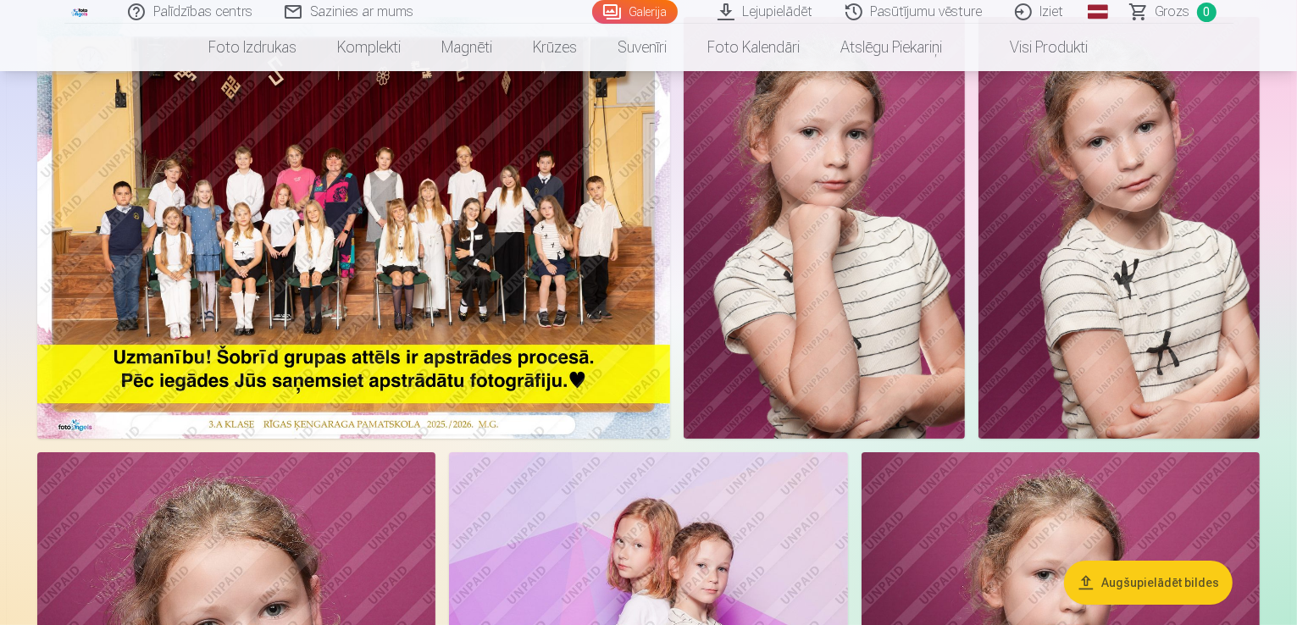 This screenshot has width=1297, height=625. I want to click on a: Krūzes, so click(556, 47).